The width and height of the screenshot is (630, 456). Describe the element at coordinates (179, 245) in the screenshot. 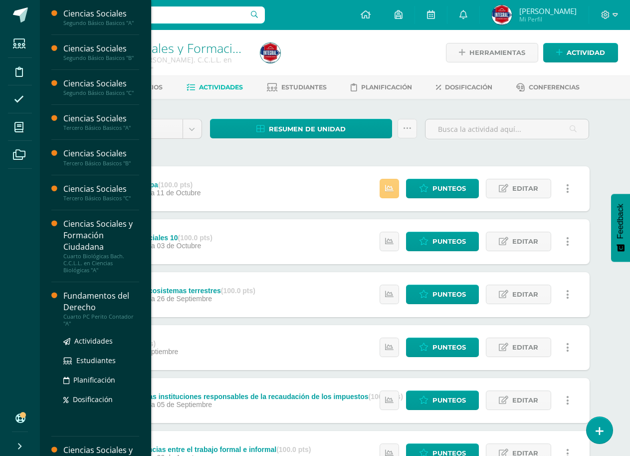

I see `span: 03 de Octubre` at that location.